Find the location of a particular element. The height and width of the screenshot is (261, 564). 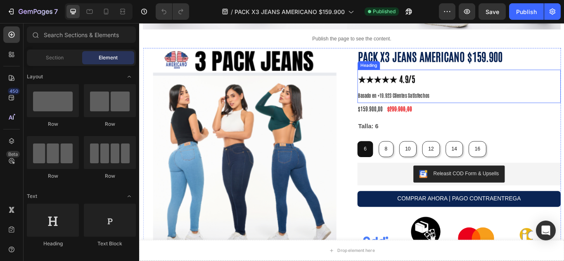

button: COMPRAR AHORA | PAGO CONTRAENTREGA is located at coordinates (373, 205).